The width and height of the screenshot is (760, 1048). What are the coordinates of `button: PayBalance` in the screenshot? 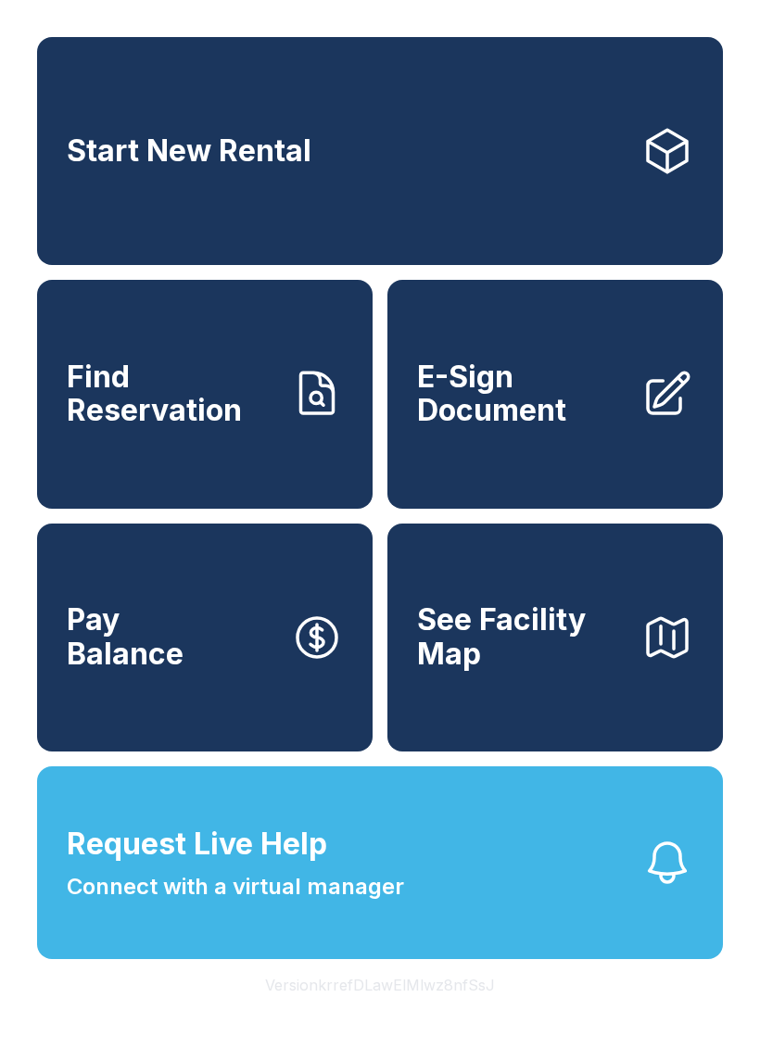 It's located at (205, 637).